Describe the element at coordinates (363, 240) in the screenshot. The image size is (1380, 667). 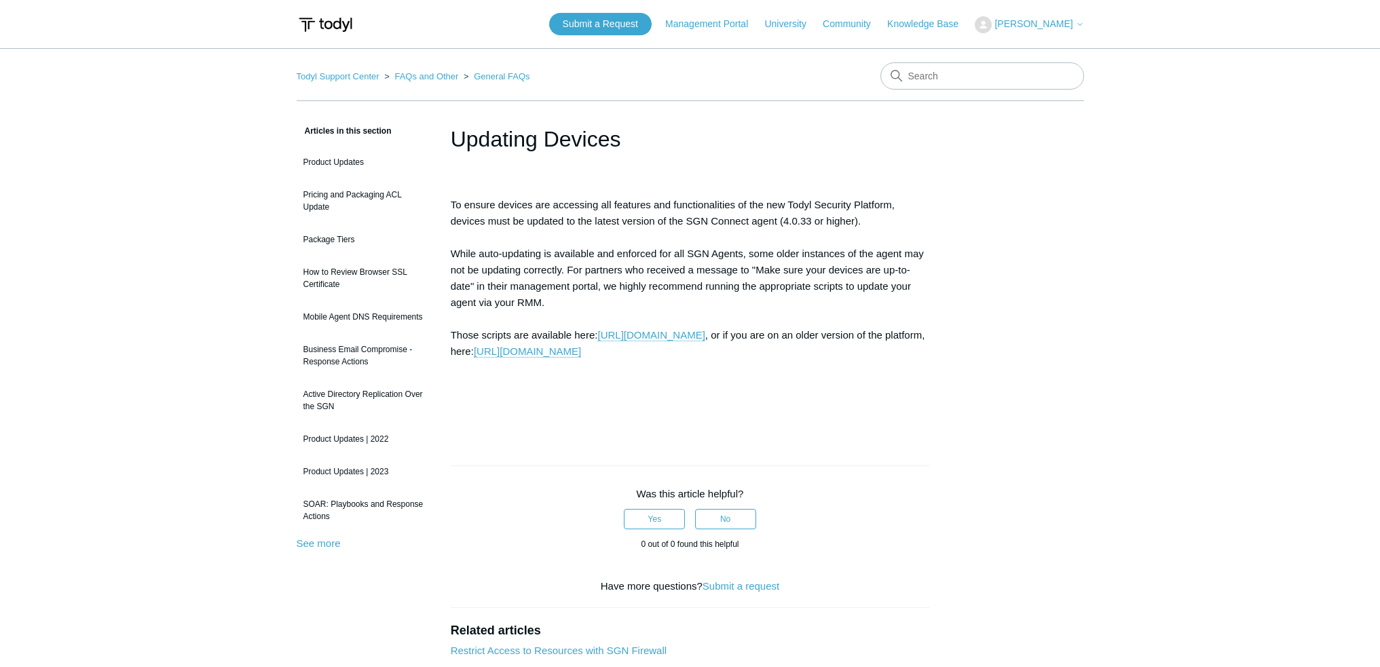
I see `a: Package Tiers` at that location.